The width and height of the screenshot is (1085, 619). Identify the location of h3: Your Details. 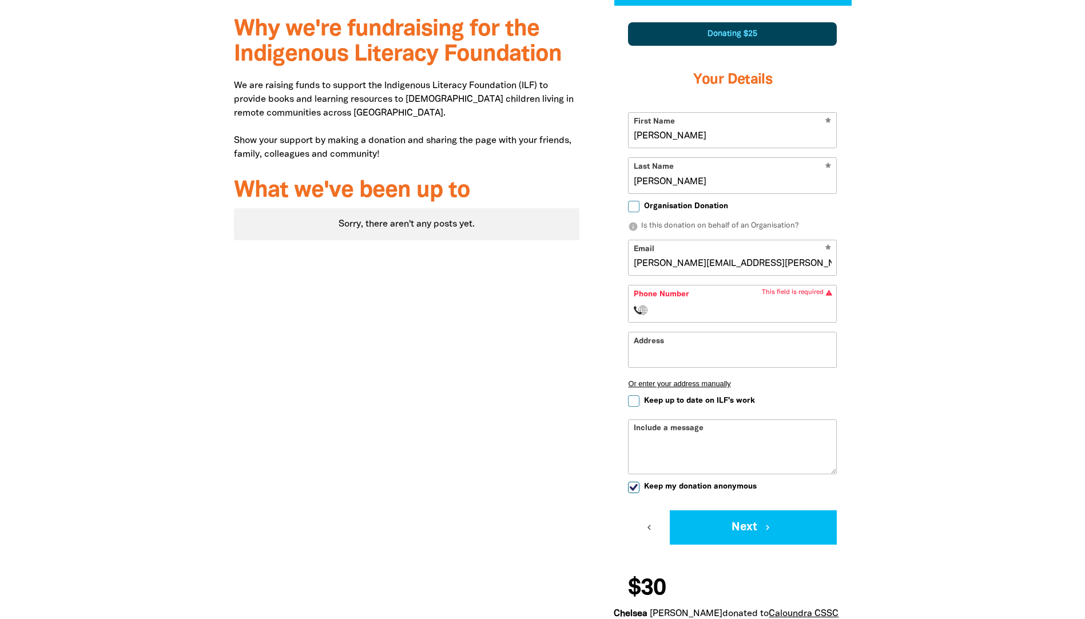
(732, 80).